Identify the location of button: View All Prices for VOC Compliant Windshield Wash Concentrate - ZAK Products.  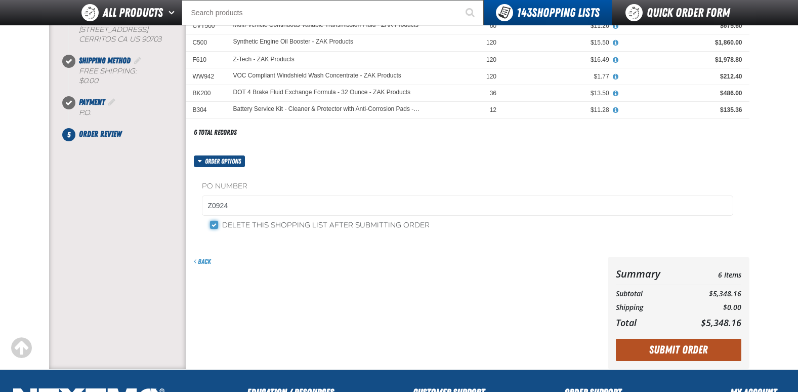
(616, 77).